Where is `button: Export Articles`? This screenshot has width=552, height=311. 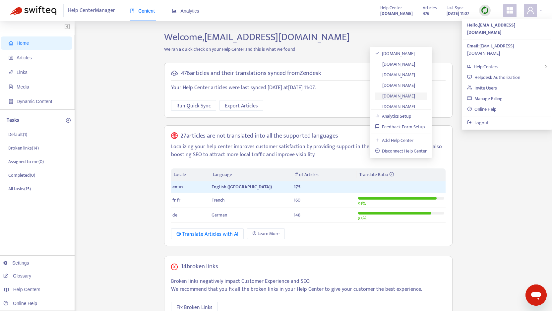 button: Export Articles is located at coordinates (241, 105).